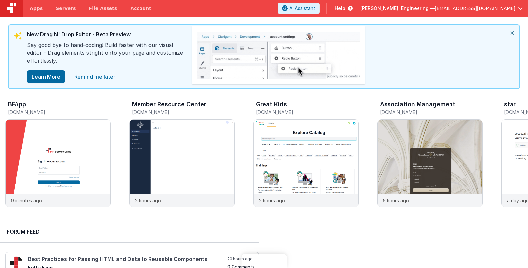 The image size is (528, 268). I want to click on a: Learn More, so click(46, 76).